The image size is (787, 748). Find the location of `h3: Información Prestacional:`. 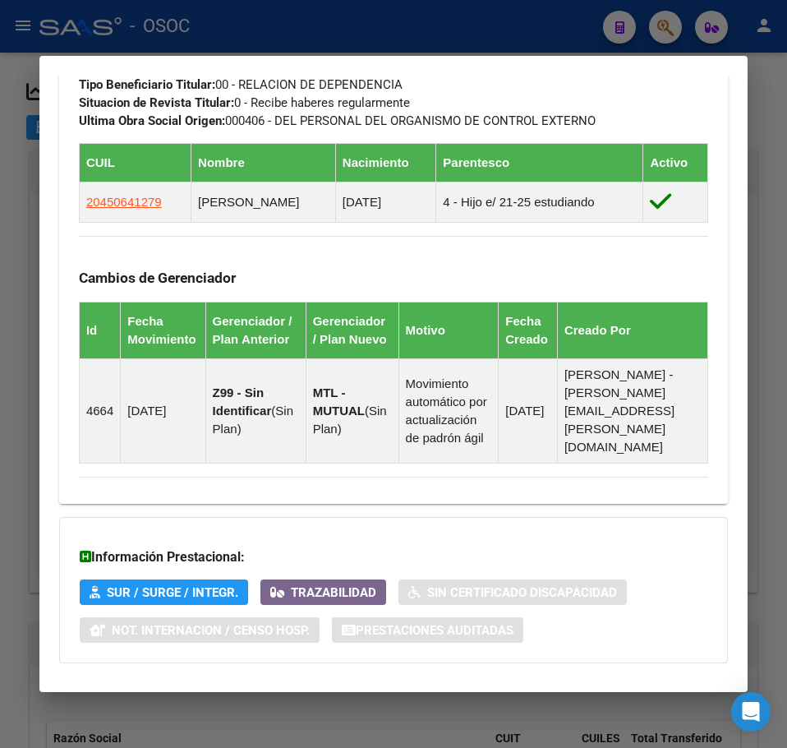

h3: Información Prestacional: is located at coordinates (394, 557).